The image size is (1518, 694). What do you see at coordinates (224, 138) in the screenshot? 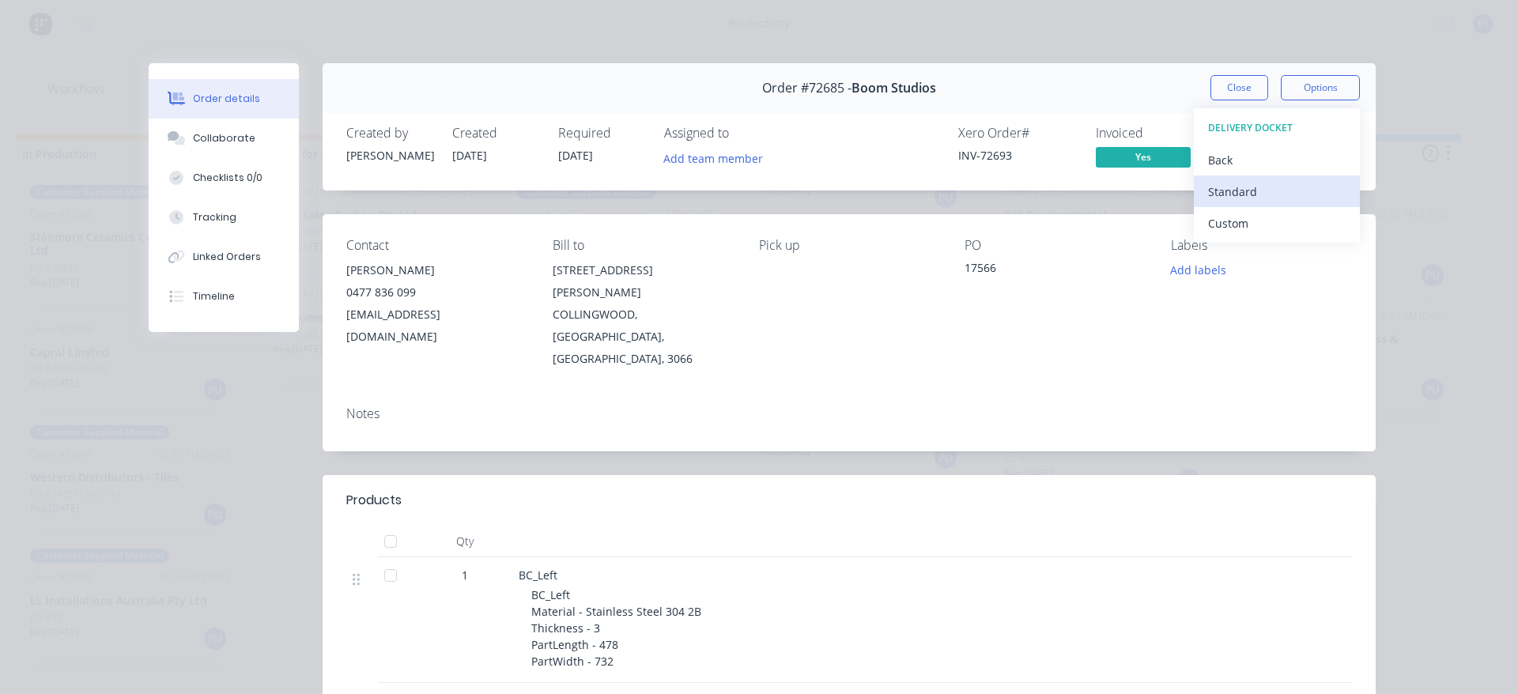
I see `div: Collaborate` at bounding box center [224, 138].